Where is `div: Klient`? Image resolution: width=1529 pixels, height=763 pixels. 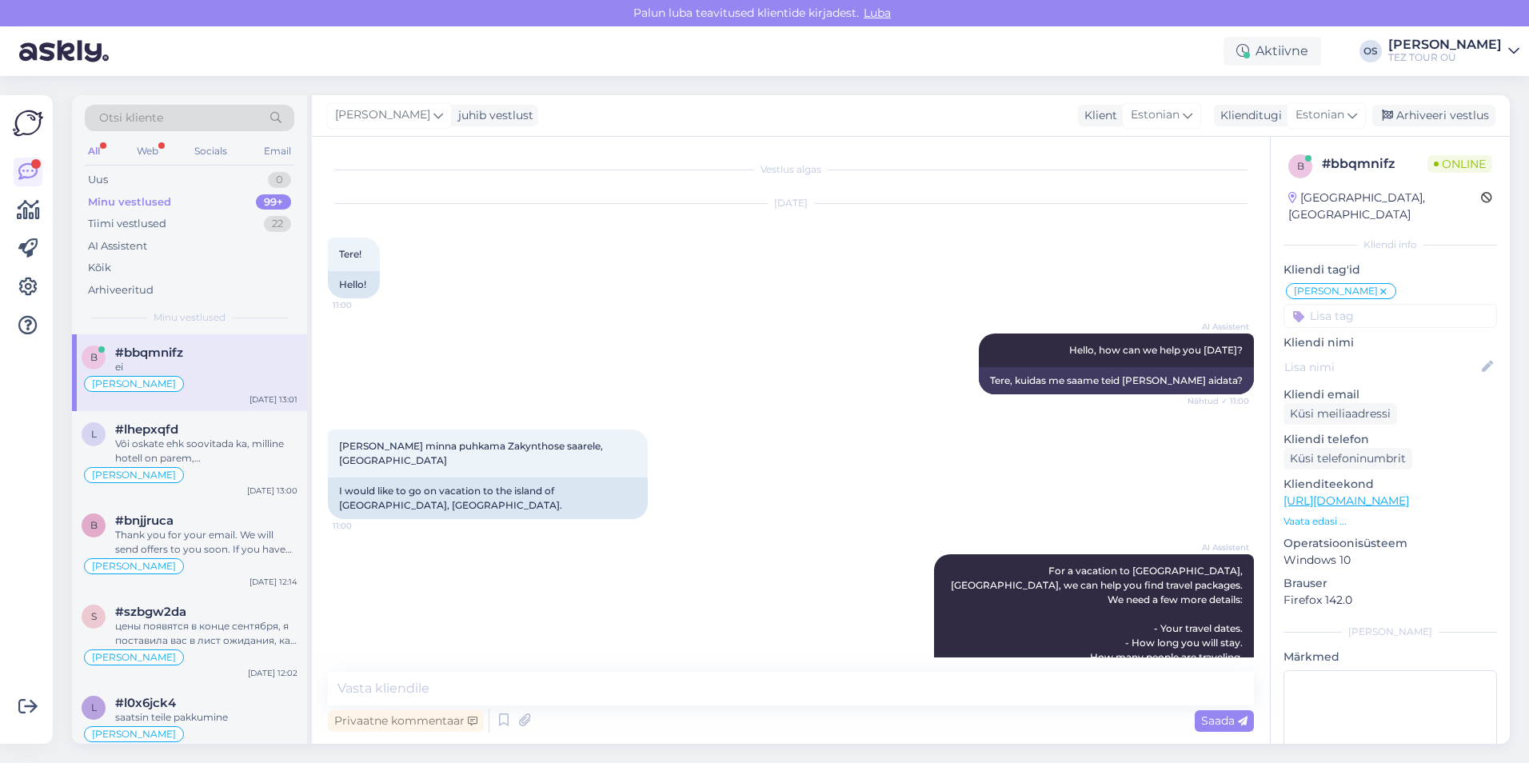 div: Klient is located at coordinates (1097, 115).